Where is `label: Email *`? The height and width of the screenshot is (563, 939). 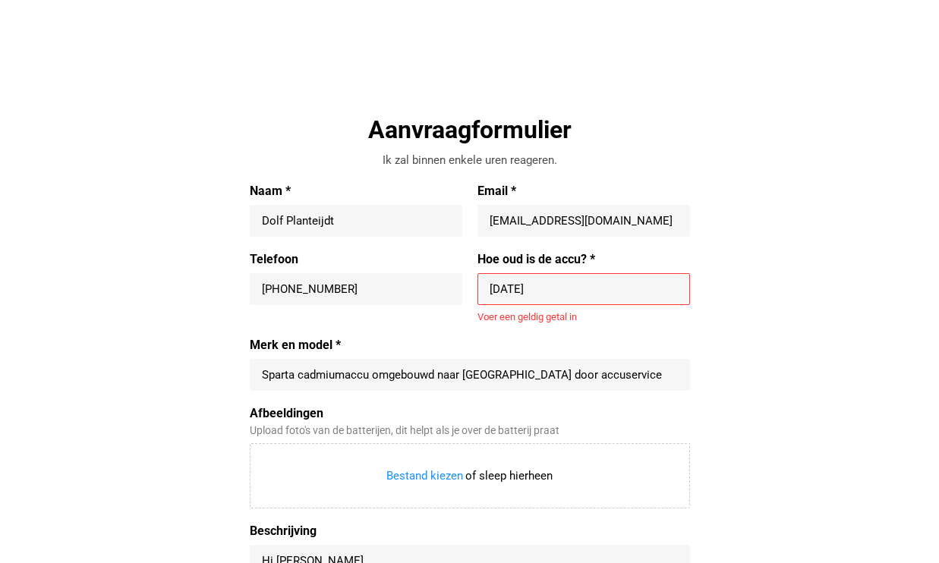
label: Email * is located at coordinates (583, 191).